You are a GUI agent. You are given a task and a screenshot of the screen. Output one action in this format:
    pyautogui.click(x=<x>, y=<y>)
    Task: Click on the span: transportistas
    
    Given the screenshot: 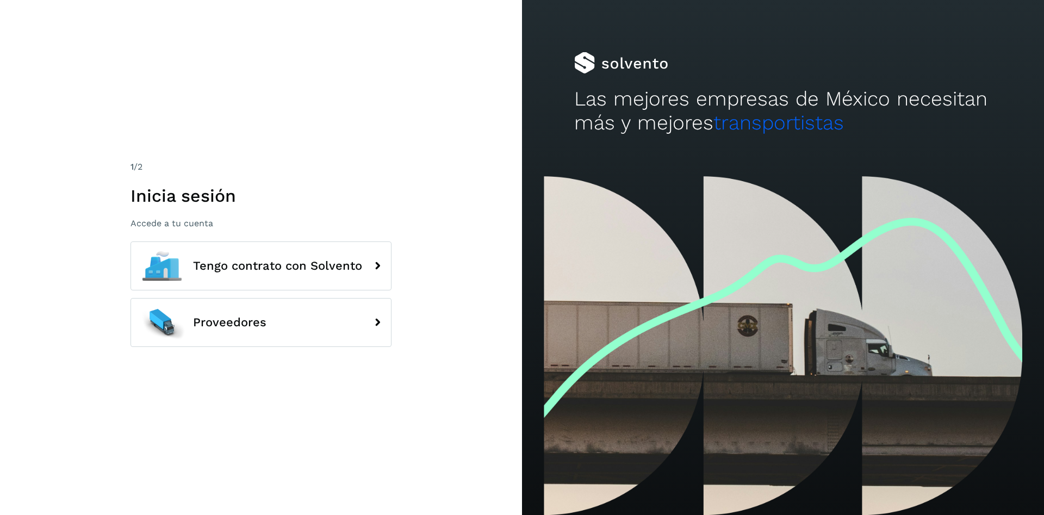 What is the action you would take?
    pyautogui.click(x=779, y=122)
    